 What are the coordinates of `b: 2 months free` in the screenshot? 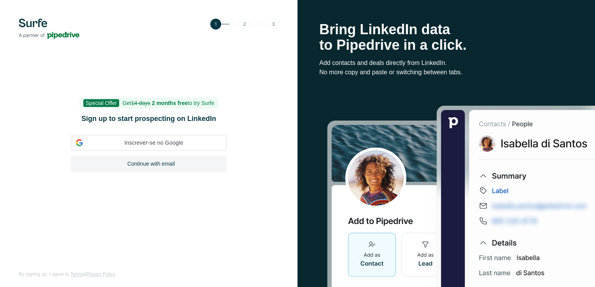 It's located at (170, 103).